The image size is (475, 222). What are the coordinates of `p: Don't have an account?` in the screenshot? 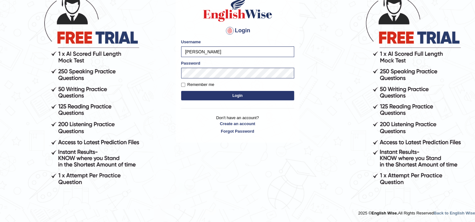 It's located at (238, 125).